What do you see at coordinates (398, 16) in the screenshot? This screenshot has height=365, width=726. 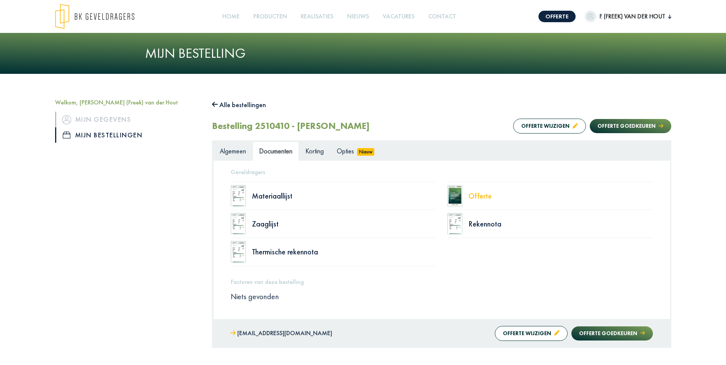 I see `a: Vacatures` at bounding box center [398, 16].